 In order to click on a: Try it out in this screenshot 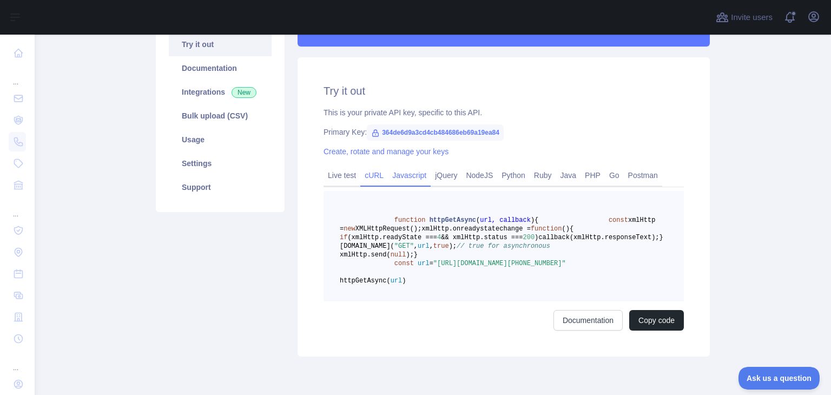, I will do `click(220, 44)`.